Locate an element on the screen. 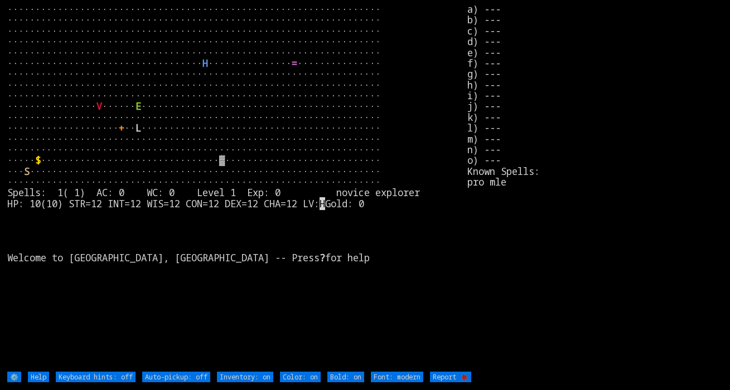 This screenshot has height=390, width=730. input: Help is located at coordinates (38, 377).